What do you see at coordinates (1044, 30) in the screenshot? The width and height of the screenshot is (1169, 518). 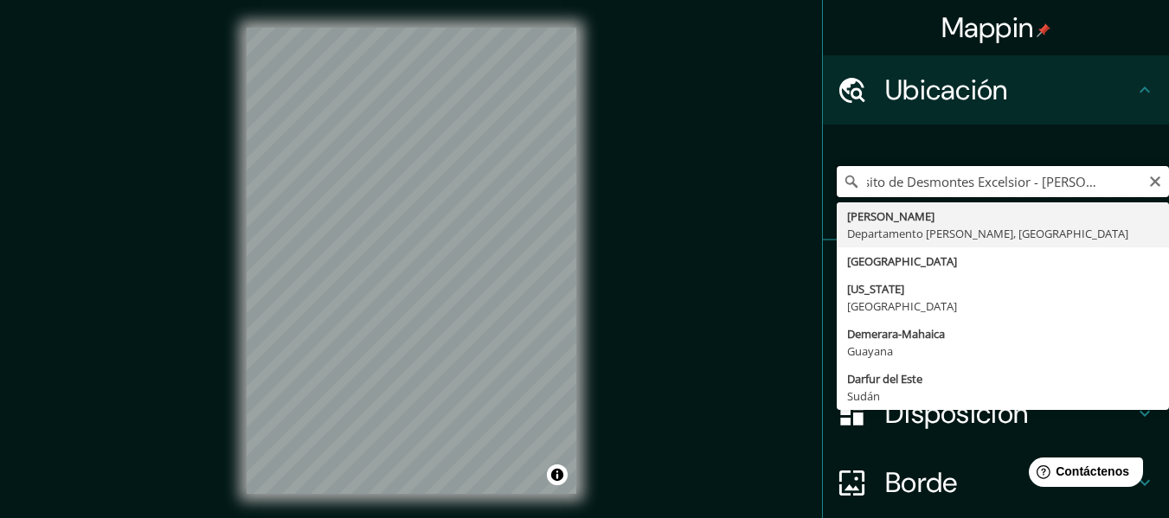 I see `img: pin-icon.png` at bounding box center [1044, 30].